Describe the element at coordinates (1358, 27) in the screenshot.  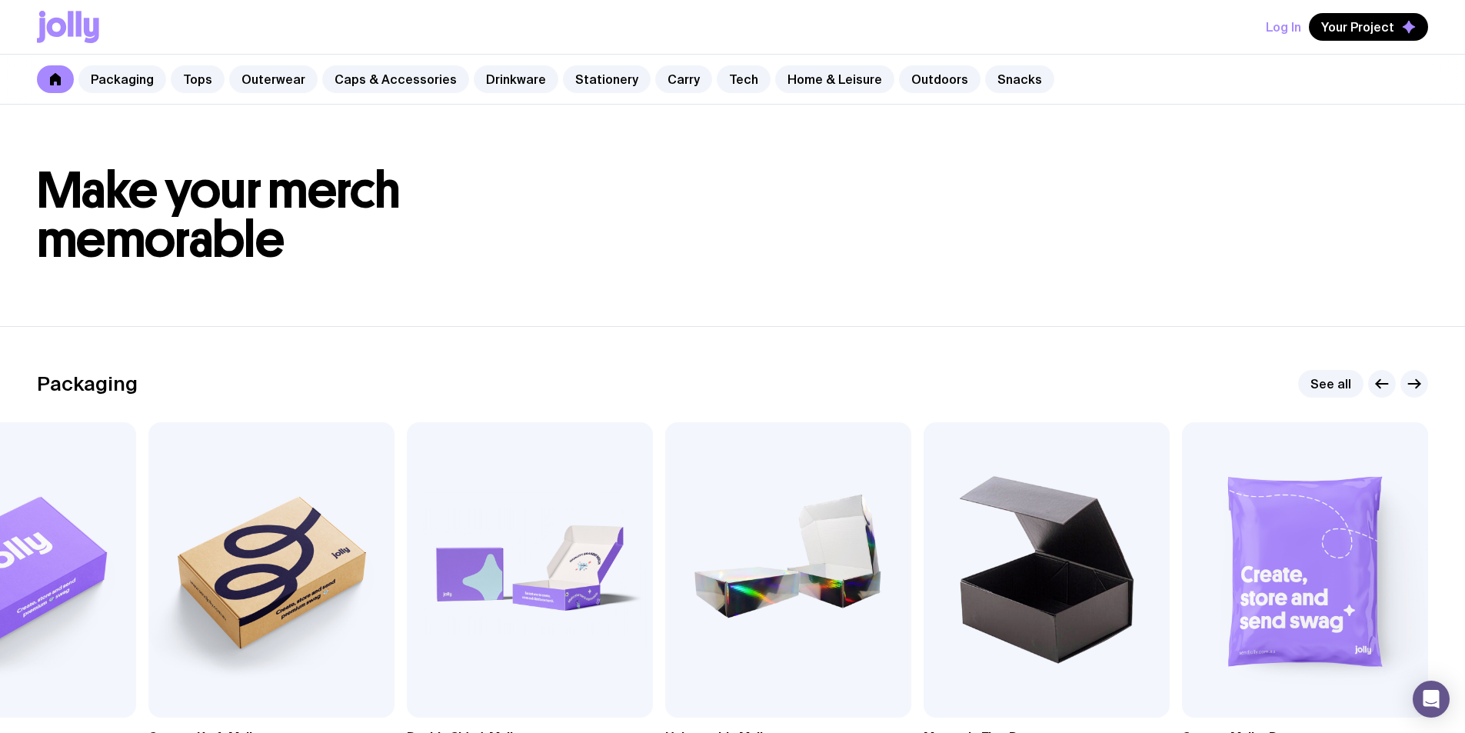
I see `span: Your Project` at that location.